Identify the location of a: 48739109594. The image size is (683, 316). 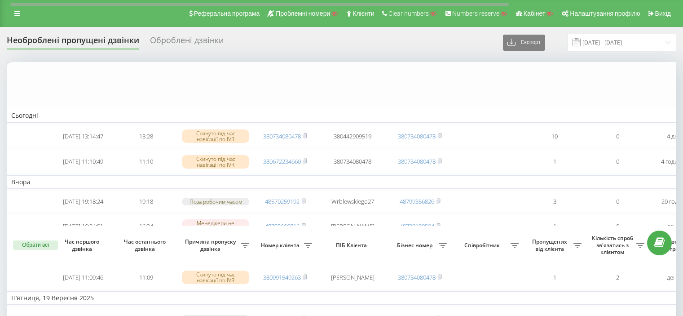
(417, 226).